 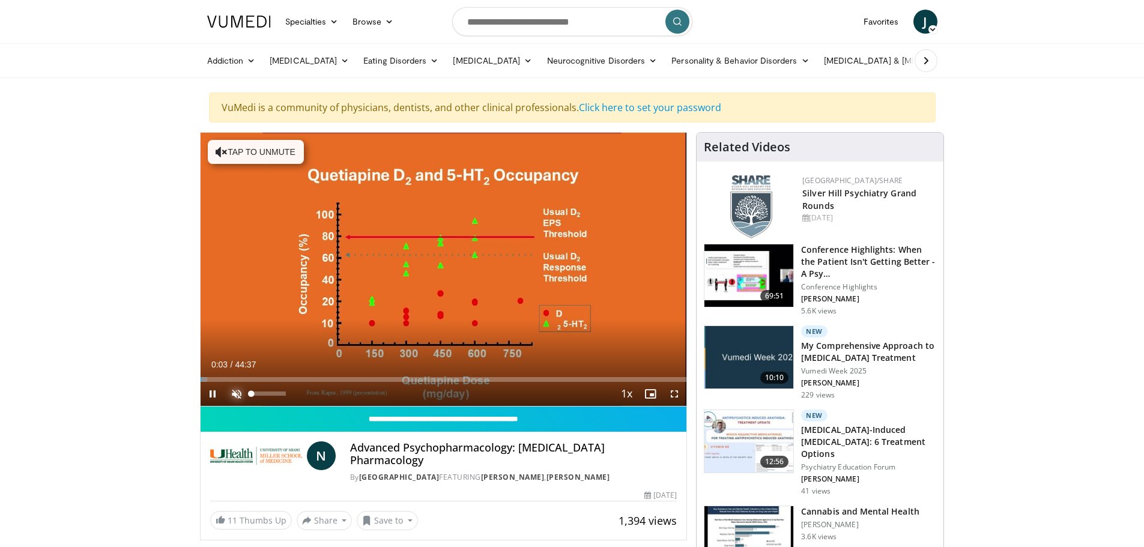 What do you see at coordinates (647, 521) in the screenshot?
I see `span: 1,394 views` at bounding box center [647, 521].